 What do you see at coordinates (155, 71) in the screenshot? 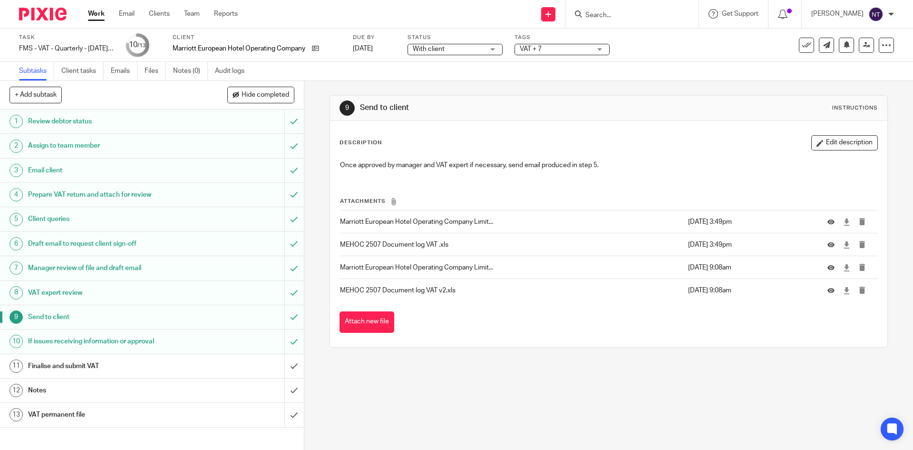
I see `a: Files` at bounding box center [155, 71].